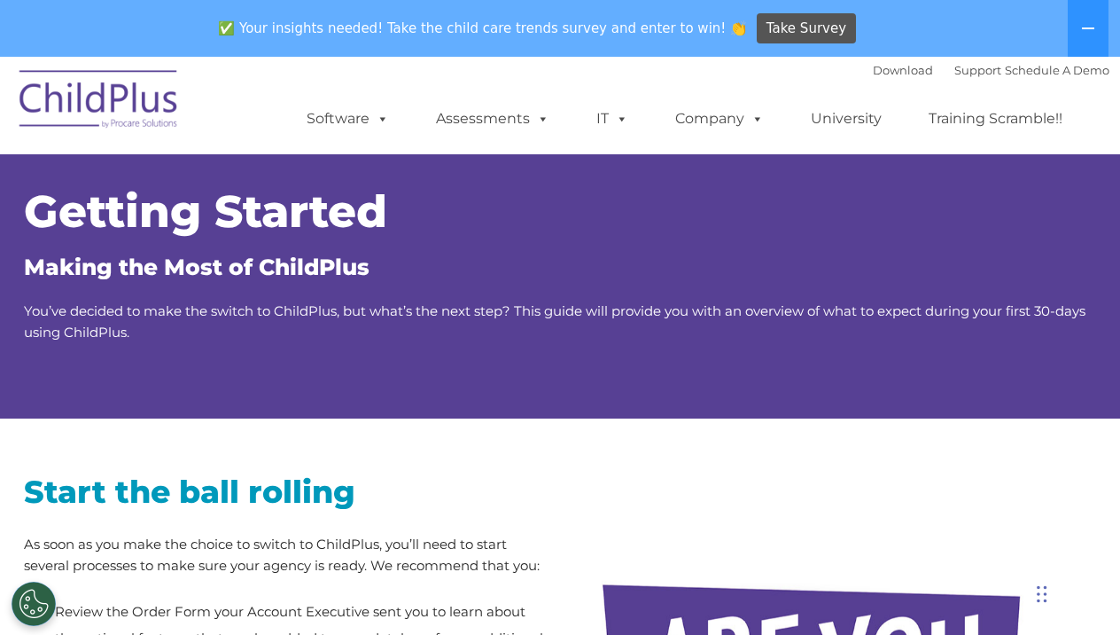 This screenshot has width=1120, height=635. Describe the element at coordinates (285, 491) in the screenshot. I see `h2: Start the ball rolling` at that location.